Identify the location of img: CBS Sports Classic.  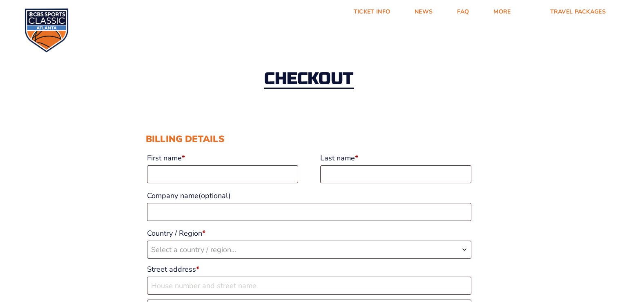
(47, 30).